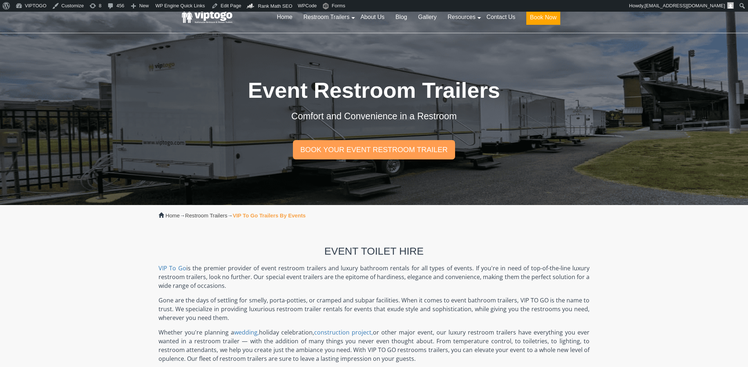 The width and height of the screenshot is (748, 367). What do you see at coordinates (374, 277) in the screenshot?
I see `p: is the premier provider of event restroom trailers and luxury bathroom rentals for all types of e...` at bounding box center [374, 277].